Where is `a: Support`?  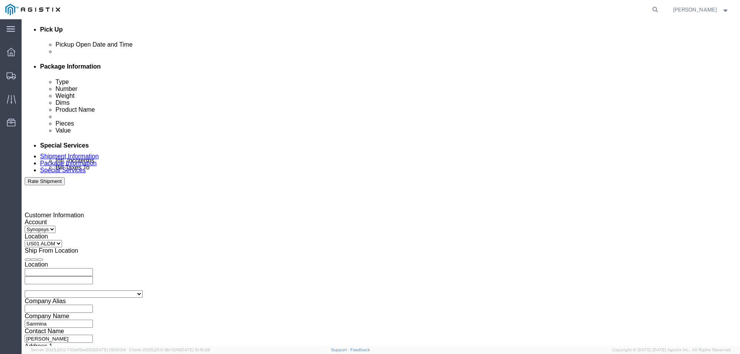
a: Support is located at coordinates (341, 350).